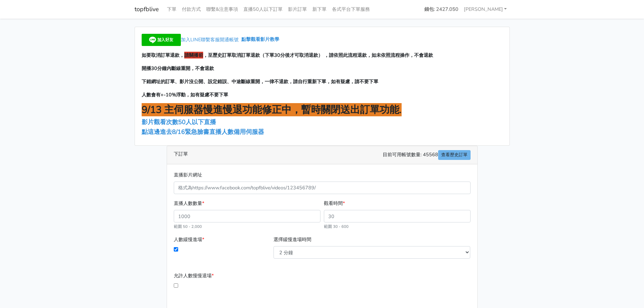 The height and width of the screenshot is (308, 644). I want to click on label: 選擇緩慢進場時間, so click(293, 240).